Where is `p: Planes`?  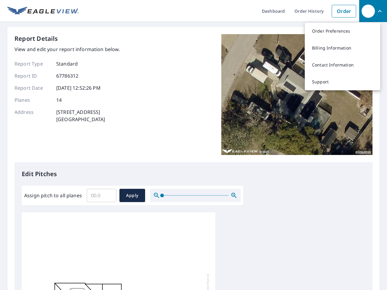 p: Planes is located at coordinates (33, 100).